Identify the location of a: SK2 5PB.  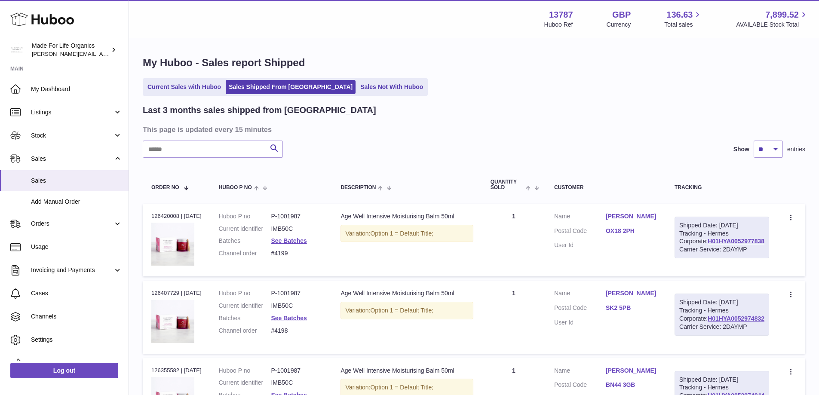
(632, 308).